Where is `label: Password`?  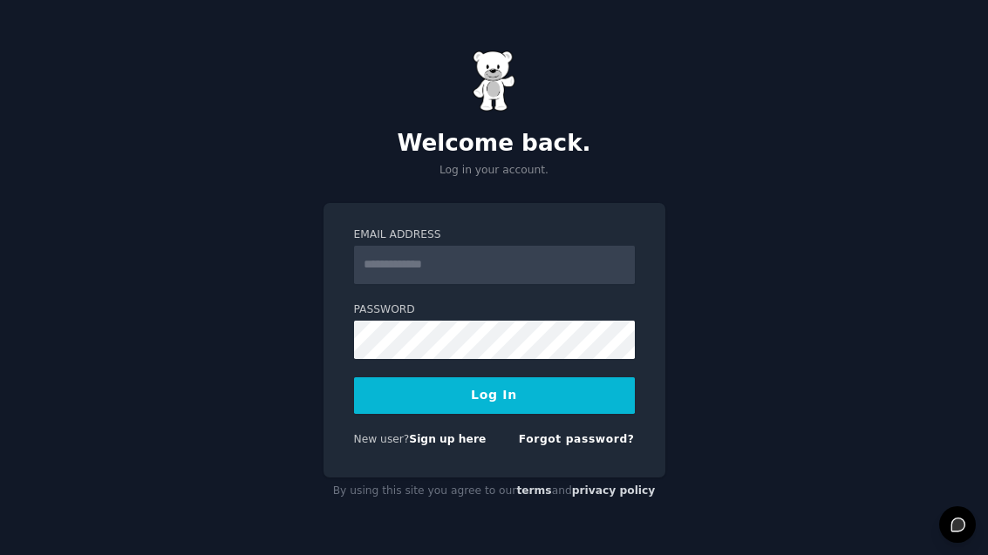 label: Password is located at coordinates (494, 310).